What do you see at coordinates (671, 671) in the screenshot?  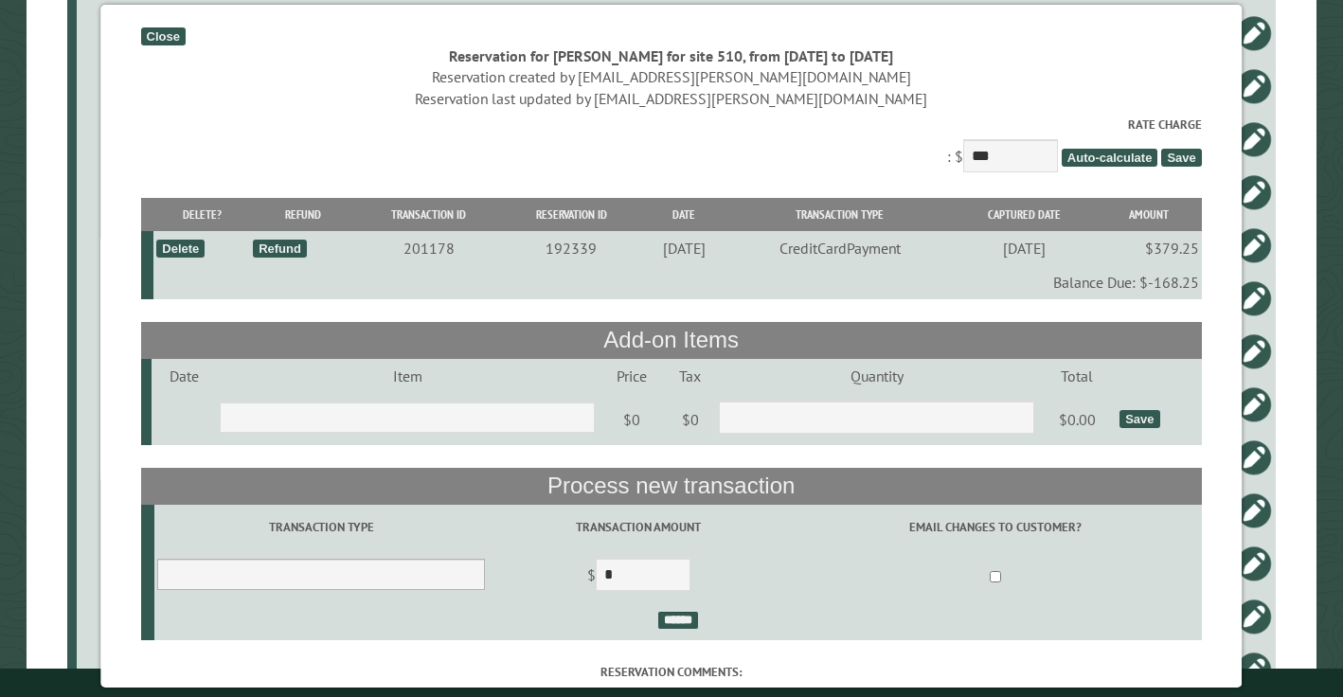 I see `label: Reservation comments:` at bounding box center [671, 671].